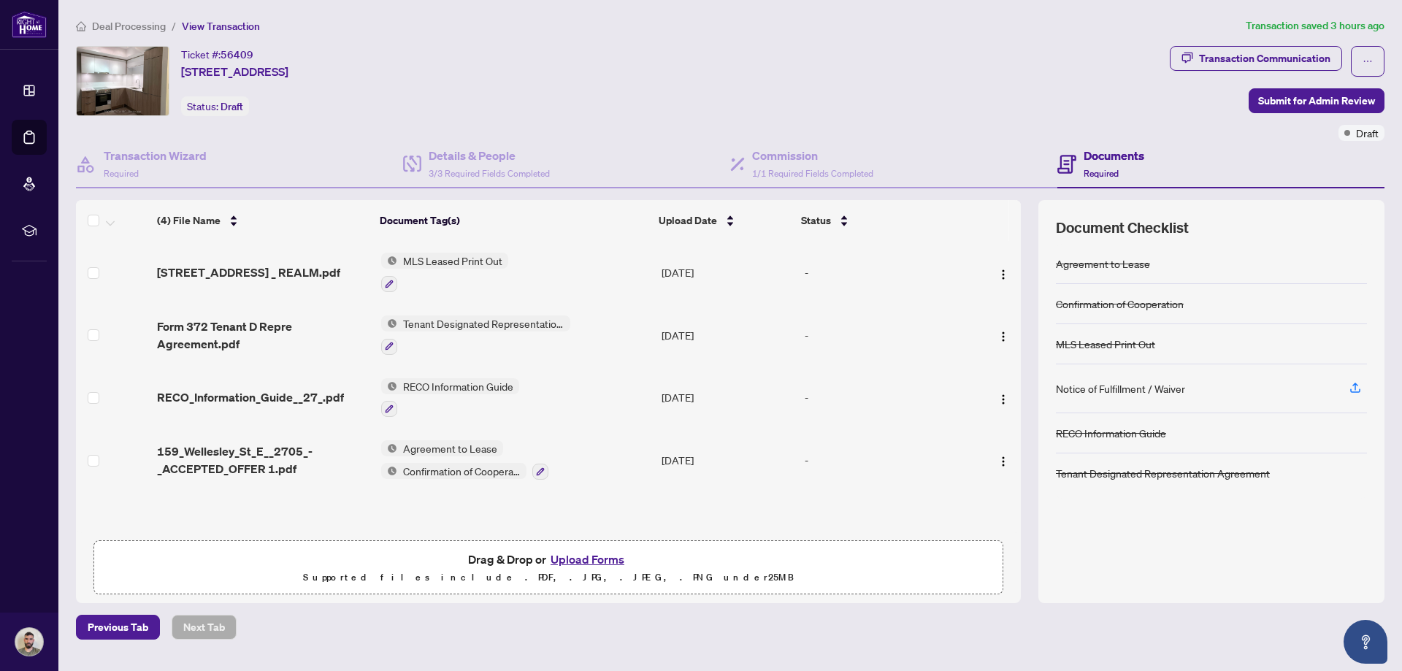  Describe the element at coordinates (462, 471) in the screenshot. I see `span: Confirmation of Cooperation` at that location.